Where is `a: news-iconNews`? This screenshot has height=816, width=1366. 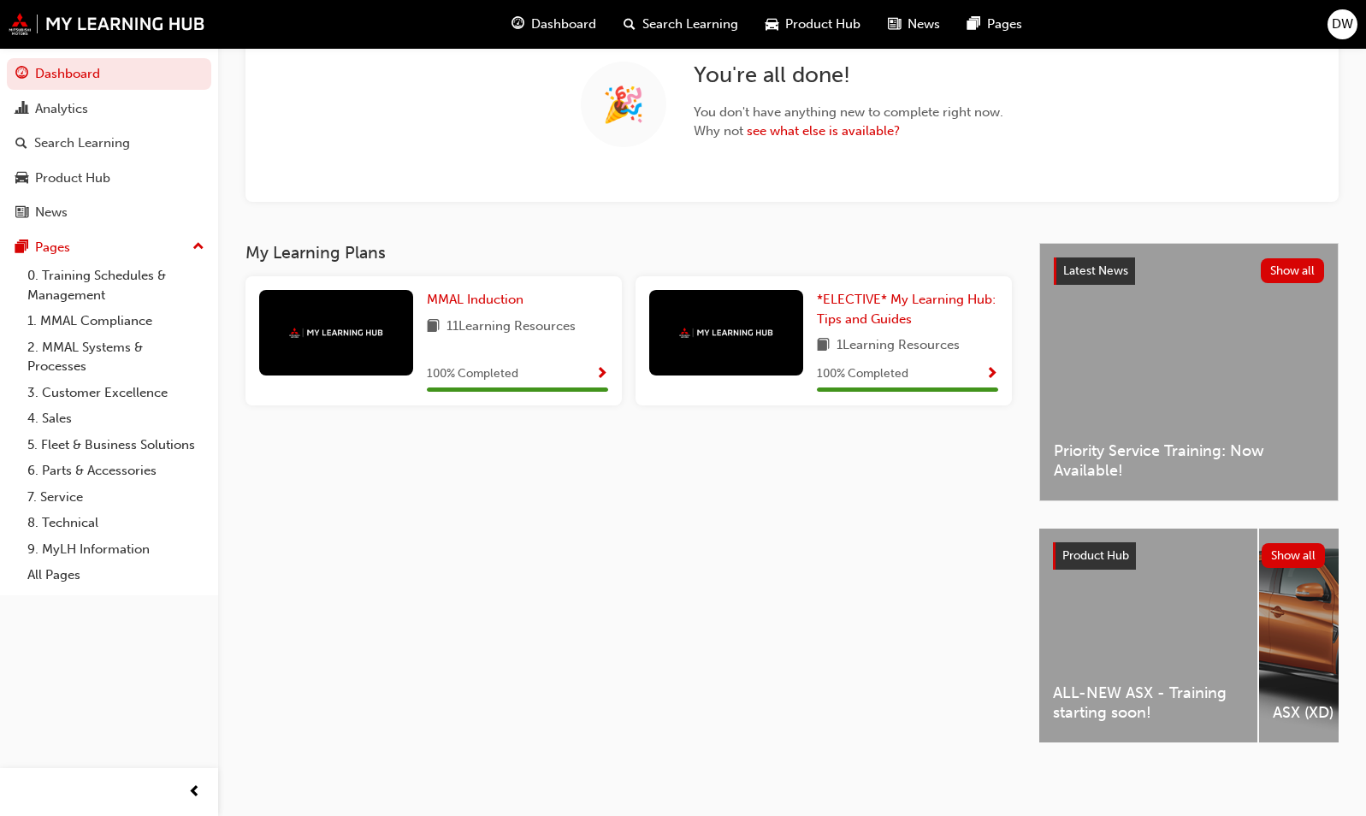 a: news-iconNews is located at coordinates (913, 24).